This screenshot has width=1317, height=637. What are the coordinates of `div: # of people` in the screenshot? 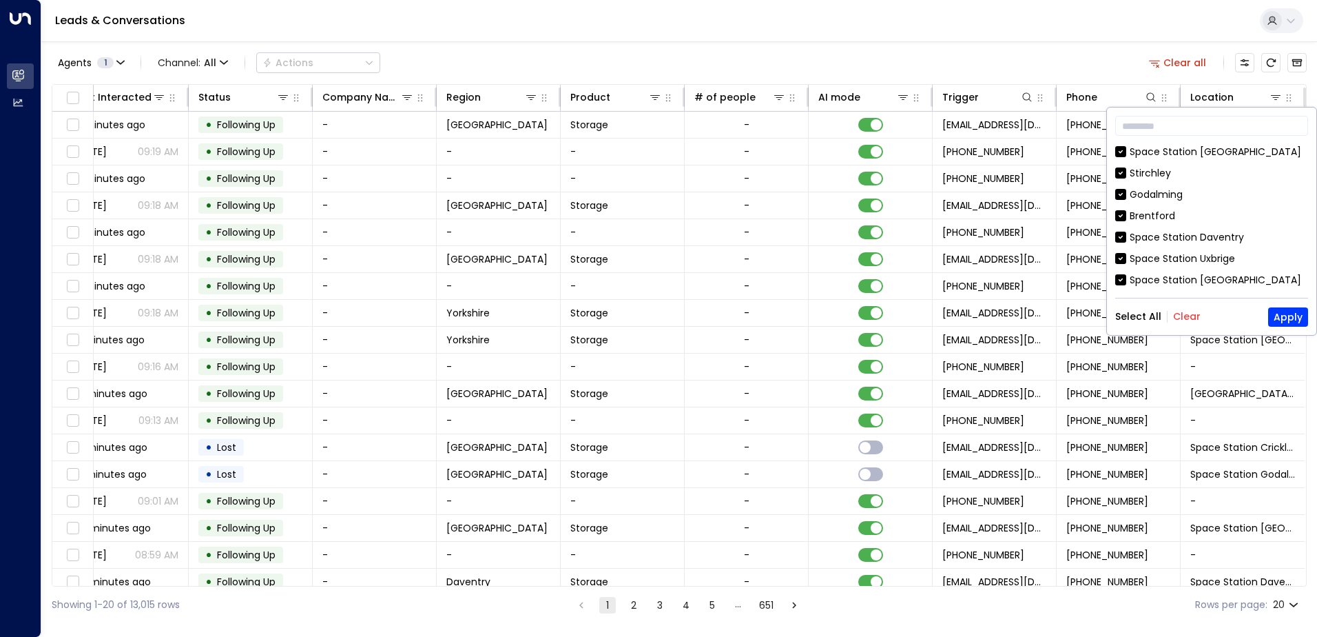 It's located at (725, 97).